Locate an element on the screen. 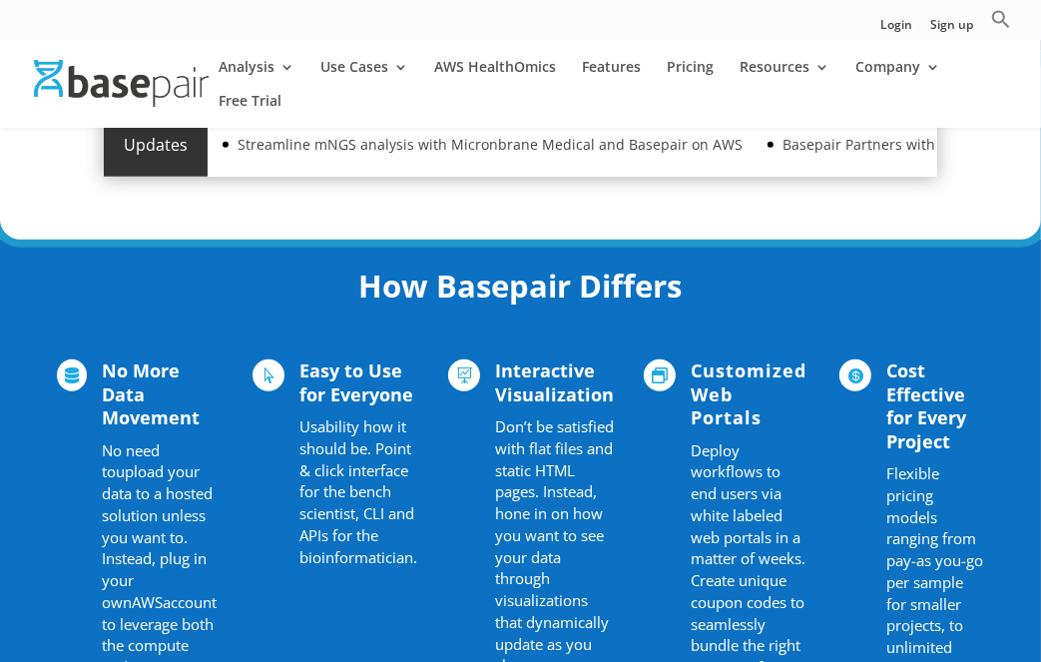  a: Search Icon Link is located at coordinates (1001, 24).